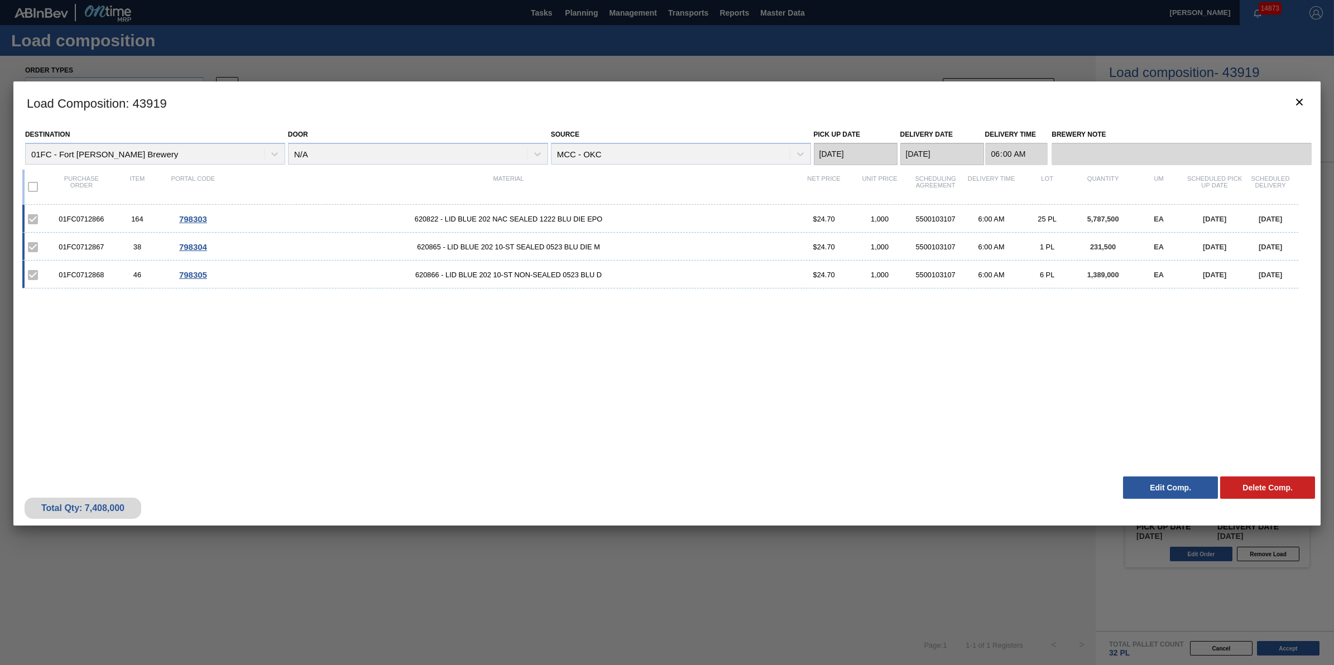 This screenshot has height=665, width=1334. Describe the element at coordinates (508, 247) in the screenshot. I see `span: 620865 - LID BLUE 202 10-ST SEALED 0523 BLU DIE M` at that location.